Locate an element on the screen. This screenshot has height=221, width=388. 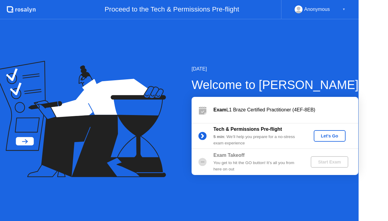
button: Let's Go is located at coordinates (329, 136).